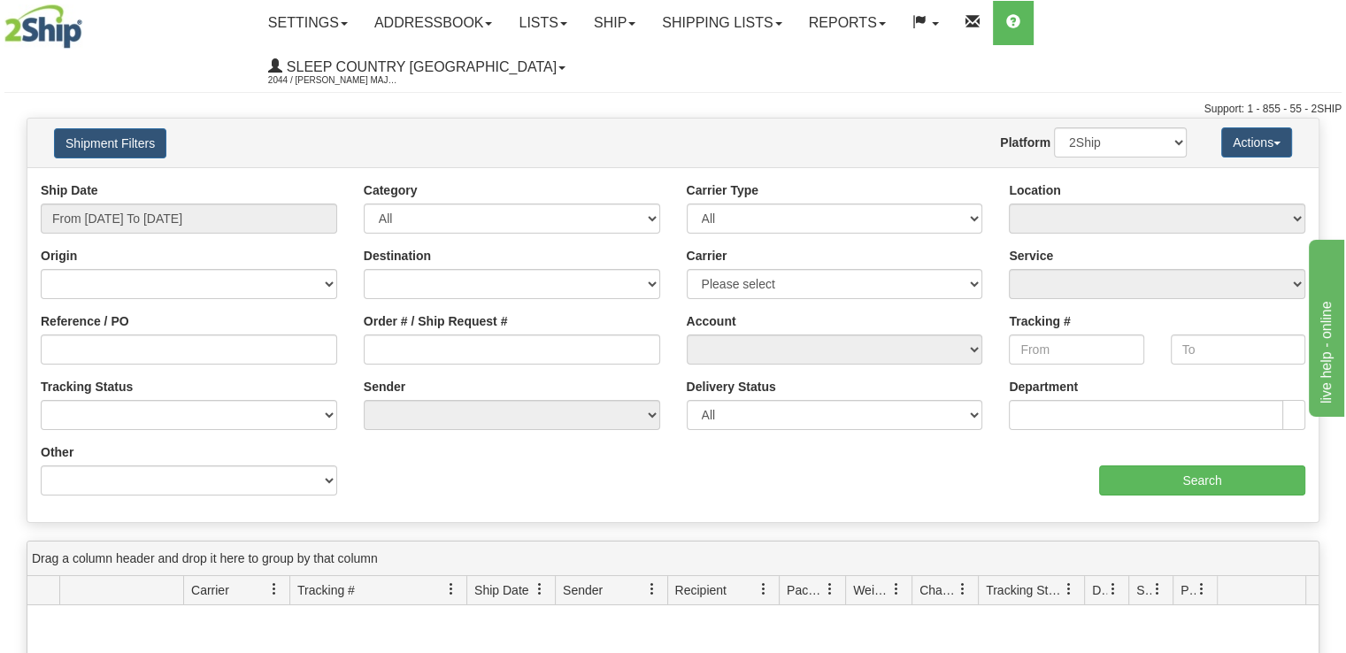  I want to click on a: Sender filter column settings, so click(652, 589).